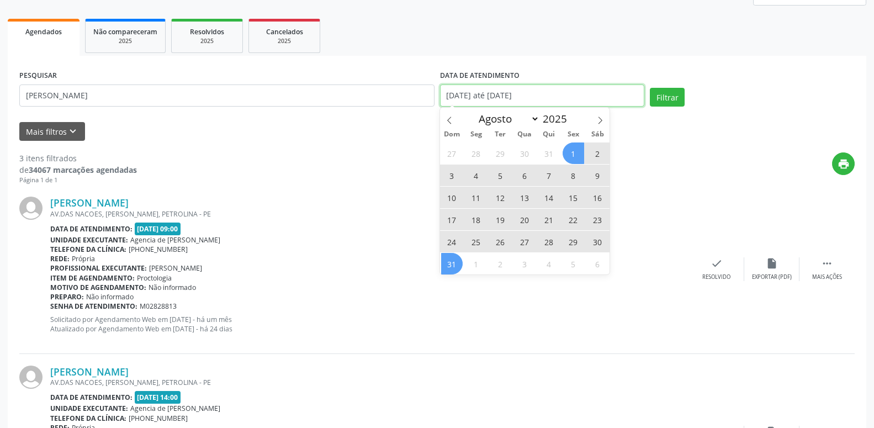 This screenshot has width=874, height=428. Describe the element at coordinates (524, 241) in the screenshot. I see `span: Agosto 27, 2025` at that location.